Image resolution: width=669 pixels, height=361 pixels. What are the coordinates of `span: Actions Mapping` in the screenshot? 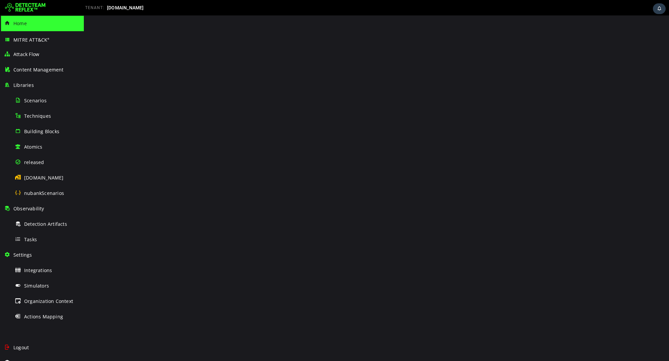 It's located at (44, 316).